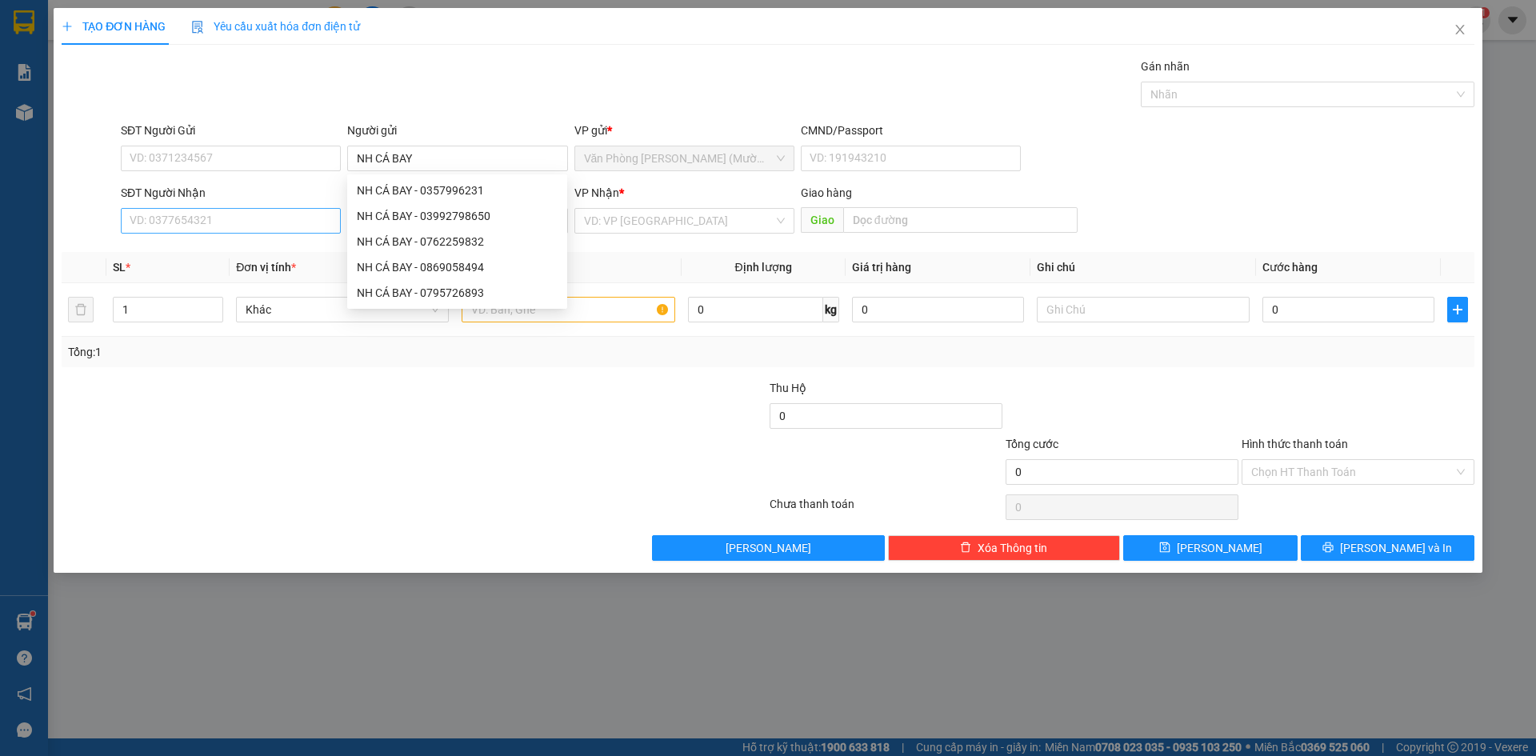  Describe the element at coordinates (763, 267) in the screenshot. I see `span: Định lượng` at that location.